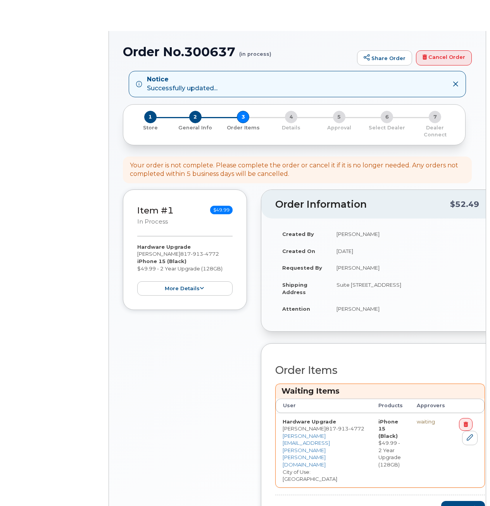 Image resolution: width=490 pixels, height=506 pixels. Describe the element at coordinates (385, 58) in the screenshot. I see `a: Share Order` at that location.